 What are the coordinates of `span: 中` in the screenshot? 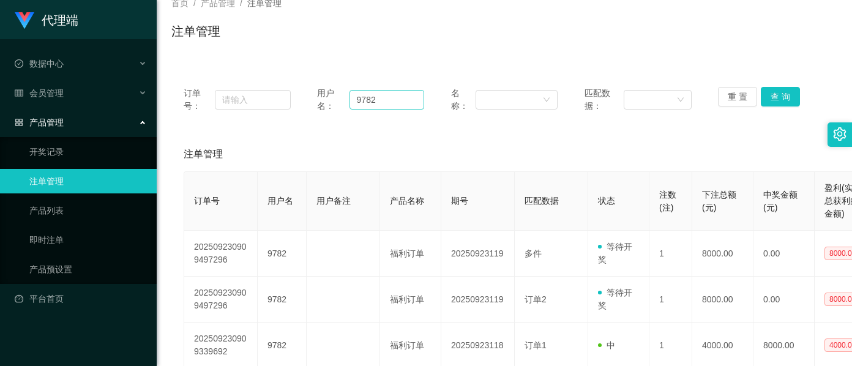 It's located at (606, 345).